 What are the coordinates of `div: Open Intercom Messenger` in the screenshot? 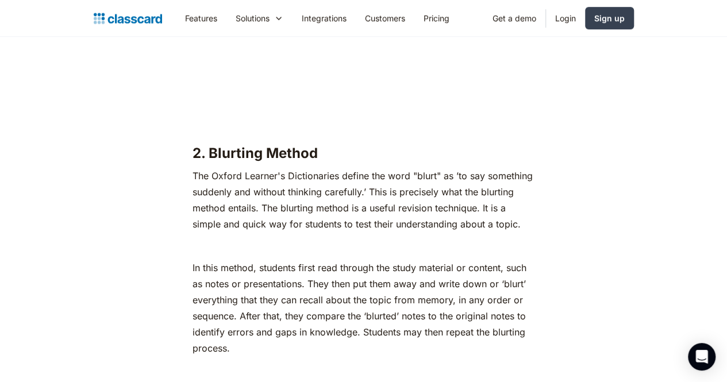 It's located at (702, 357).